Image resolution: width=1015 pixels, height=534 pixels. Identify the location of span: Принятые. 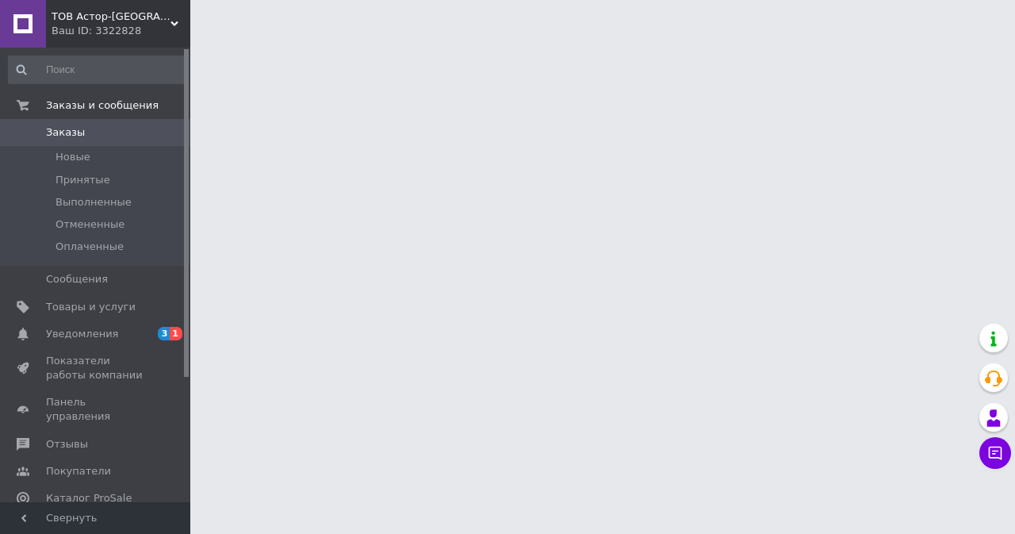
(82, 180).